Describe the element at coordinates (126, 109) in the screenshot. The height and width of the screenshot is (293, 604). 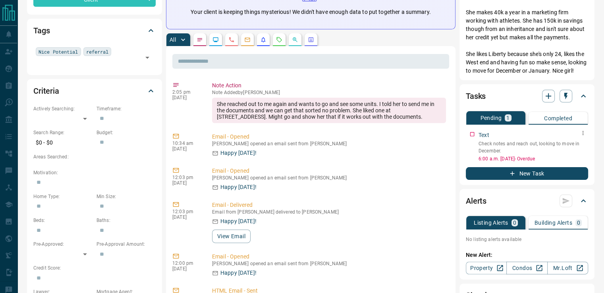
I see `p: Timeframe:` at that location.